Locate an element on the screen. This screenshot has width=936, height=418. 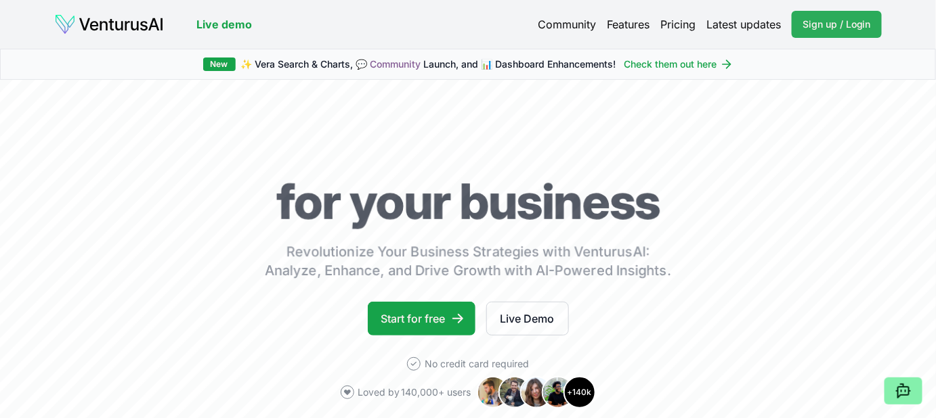
a: Latest updates is located at coordinates (743, 24).